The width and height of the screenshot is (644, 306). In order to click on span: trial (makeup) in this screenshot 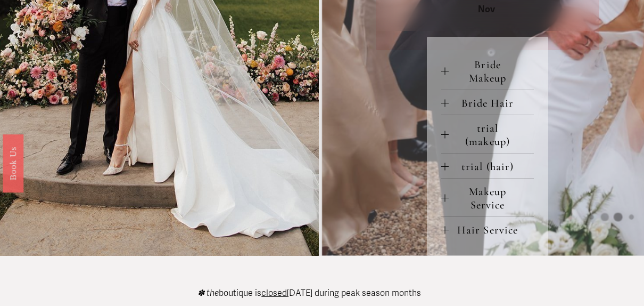, I will do `click(491, 135)`.